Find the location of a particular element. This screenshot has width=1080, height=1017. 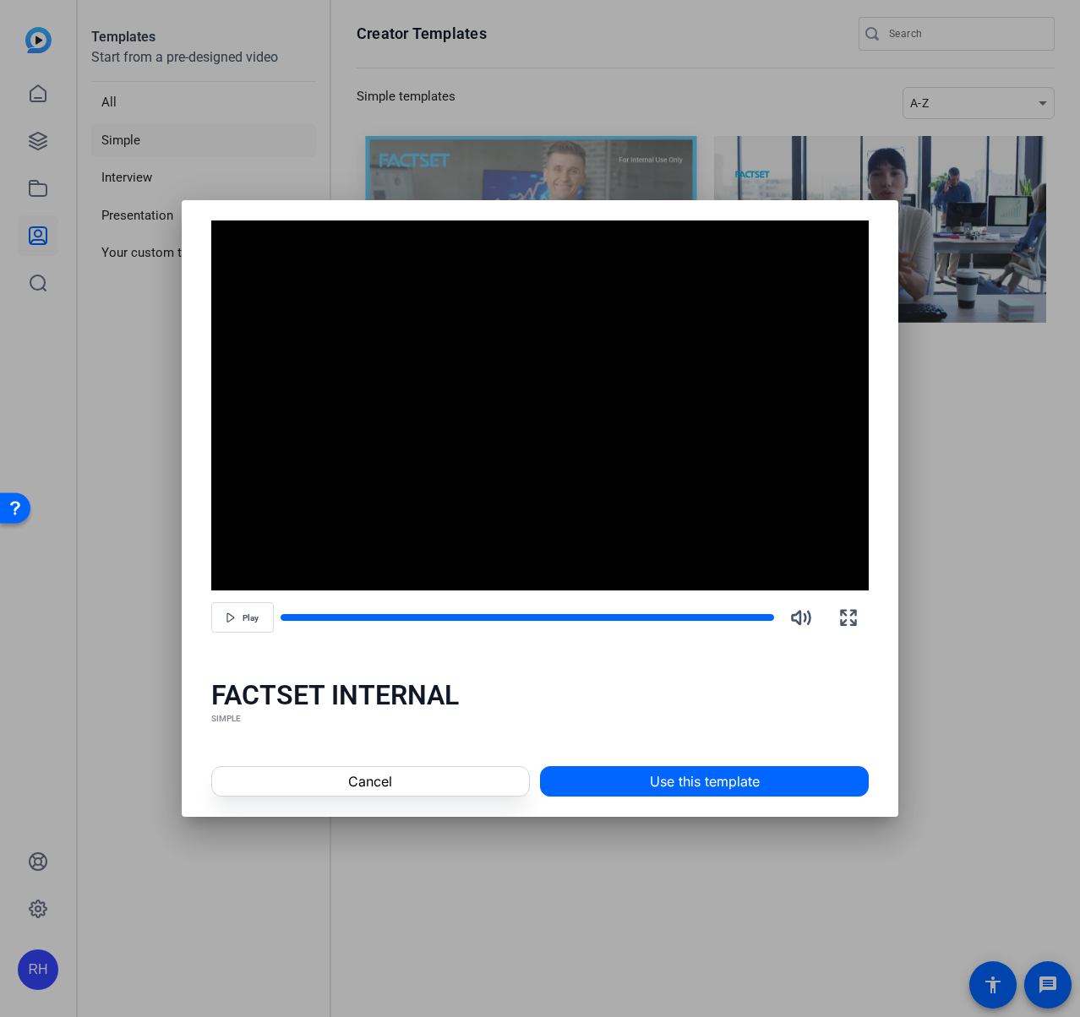

span: Use this template is located at coordinates (705, 782).